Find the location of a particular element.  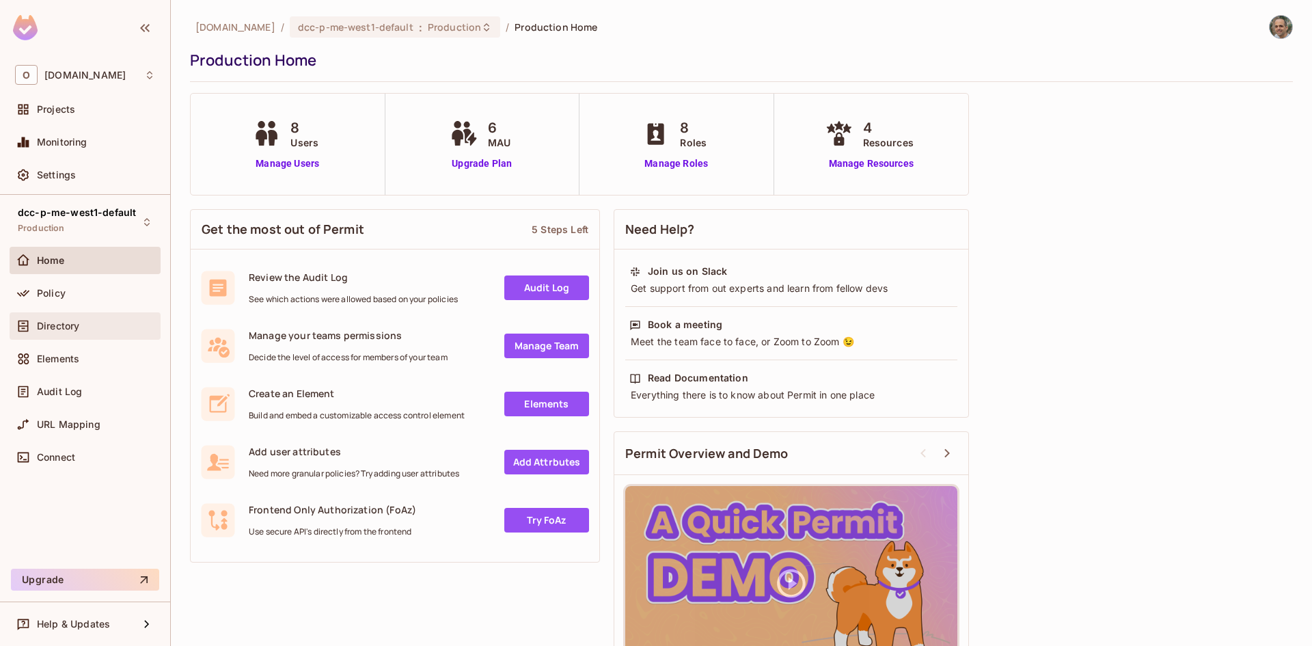

span: Get the most out of Permit is located at coordinates (283, 229).